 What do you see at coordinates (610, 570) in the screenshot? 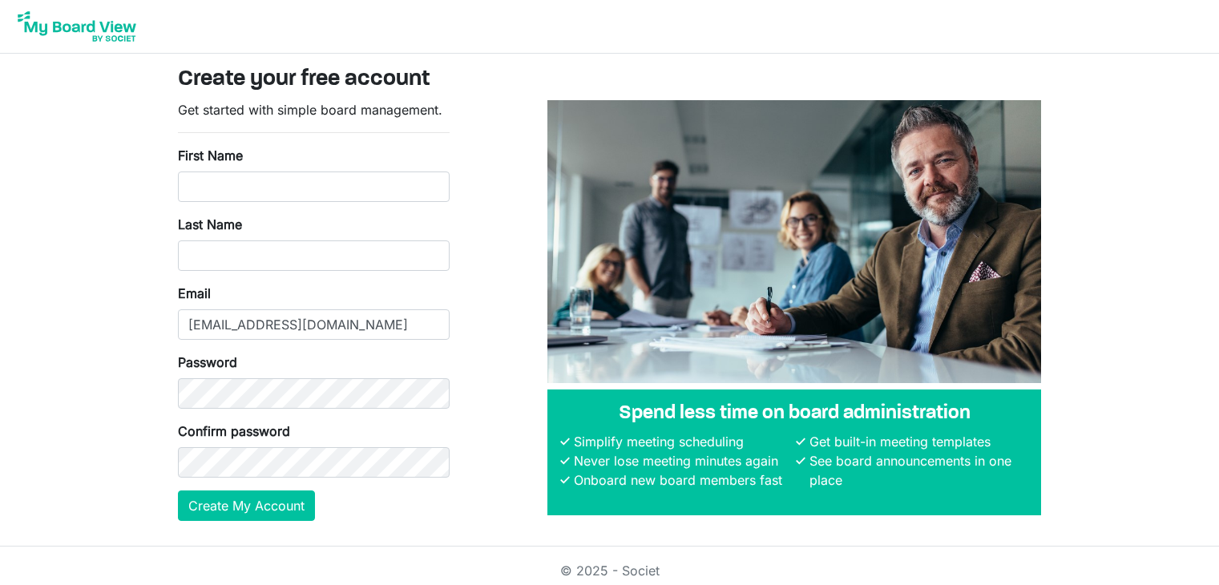
I see `a: © 2025 - Societ` at bounding box center [610, 570].